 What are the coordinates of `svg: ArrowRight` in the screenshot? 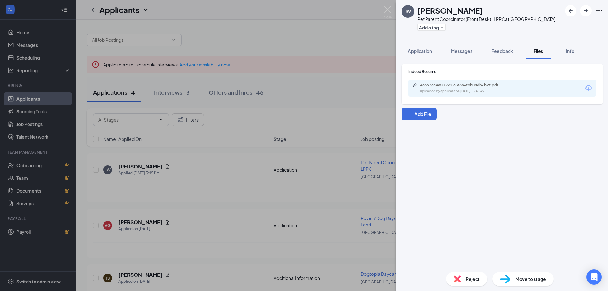 It's located at (586, 11).